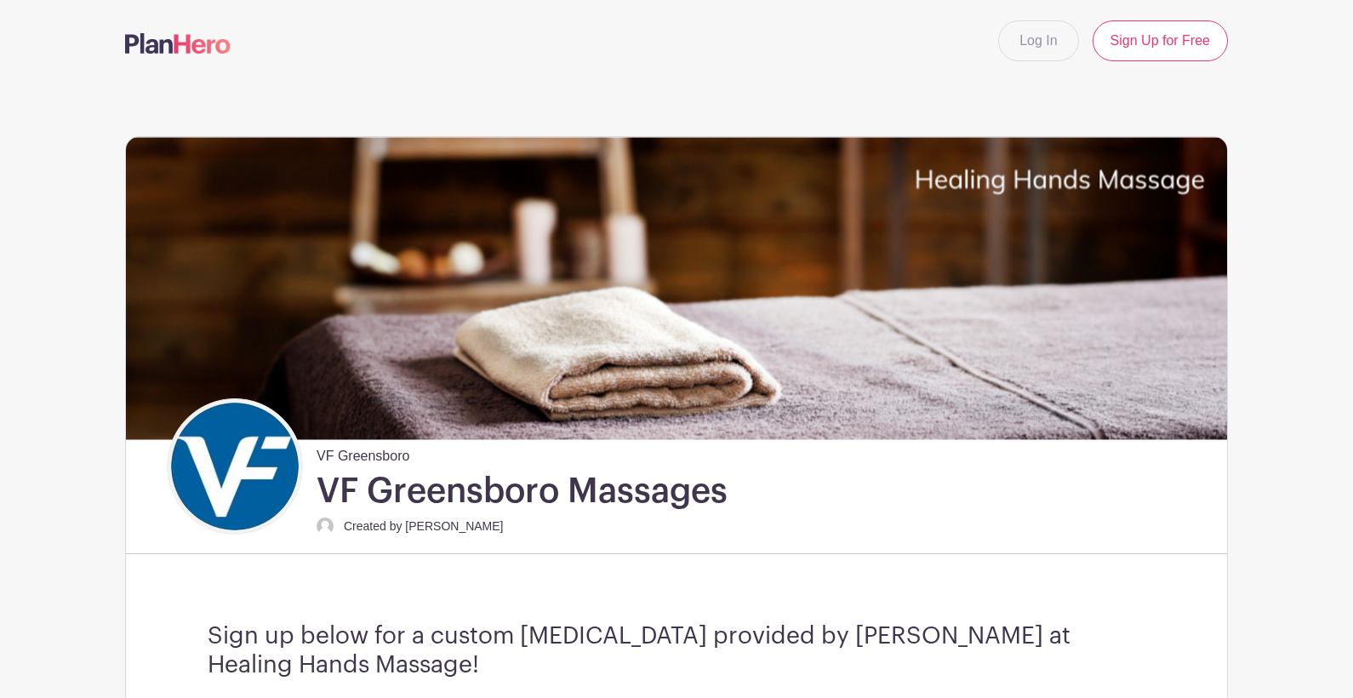  Describe the element at coordinates (363, 453) in the screenshot. I see `span: VF Greensboro` at that location.